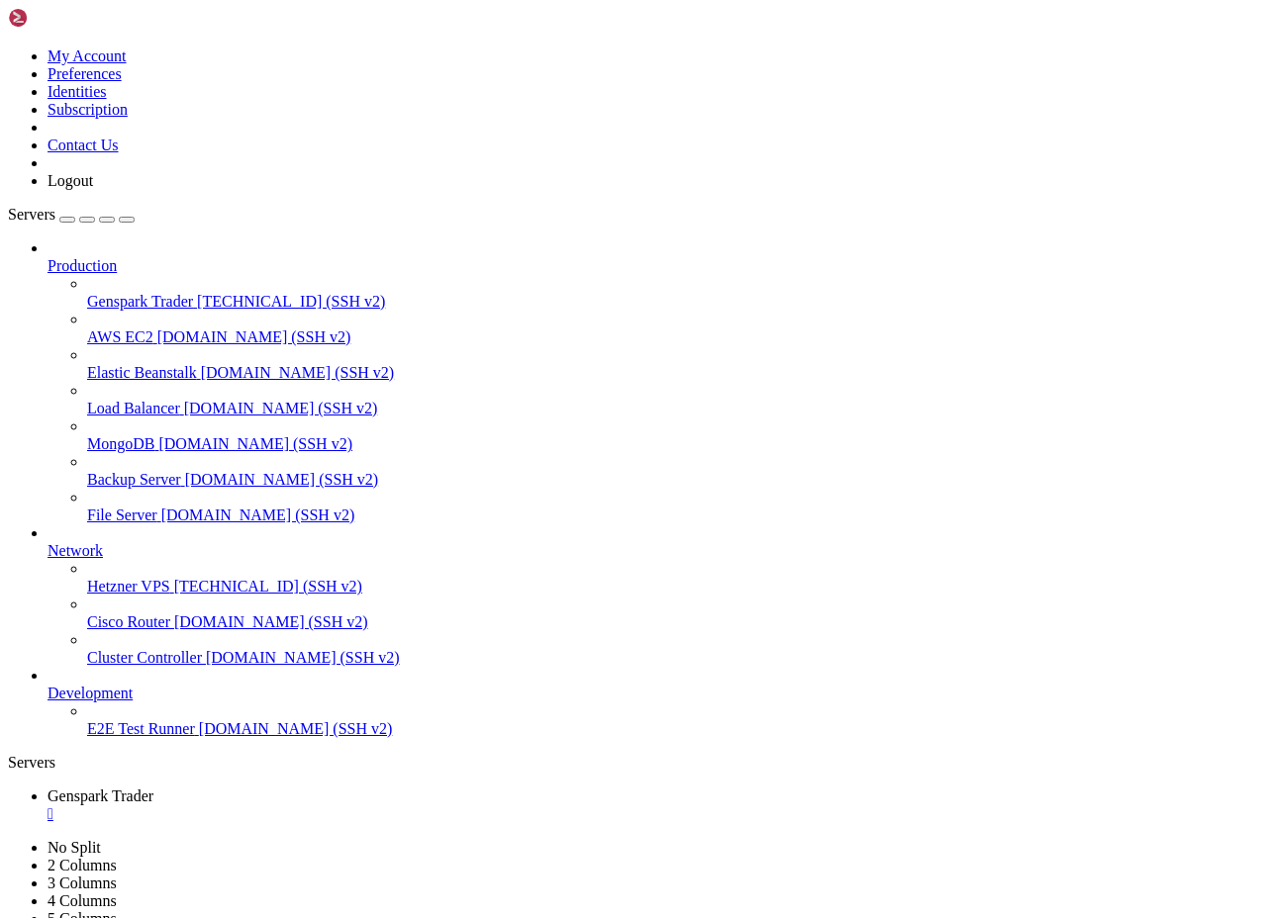  I want to click on a: 2 Columns, so click(82, 865).